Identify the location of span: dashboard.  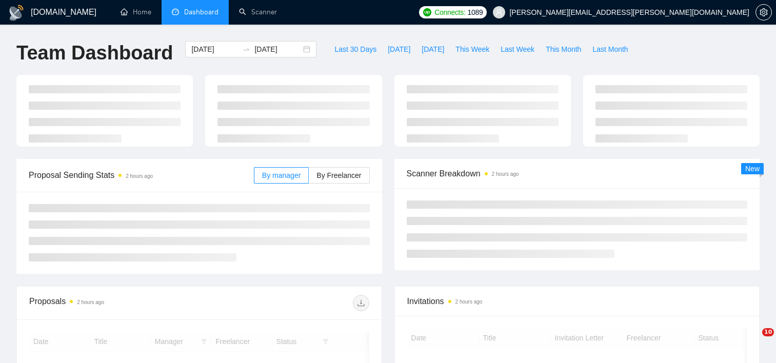
(175, 12).